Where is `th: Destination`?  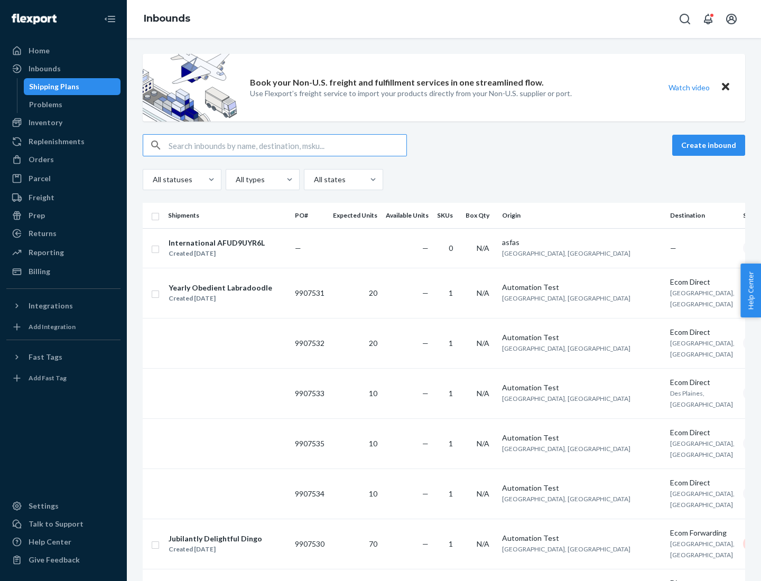
th: Destination is located at coordinates (702, 216).